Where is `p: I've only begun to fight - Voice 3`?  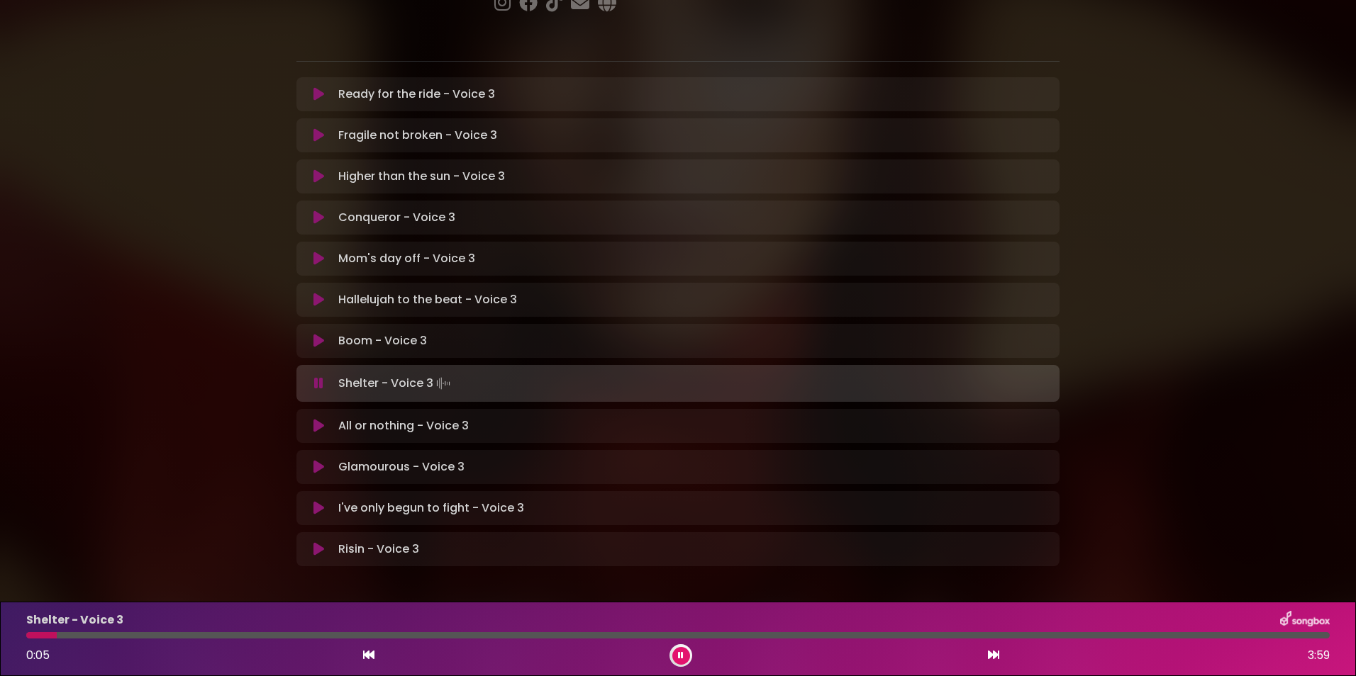 p: I've only begun to fight - Voice 3 is located at coordinates (431, 508).